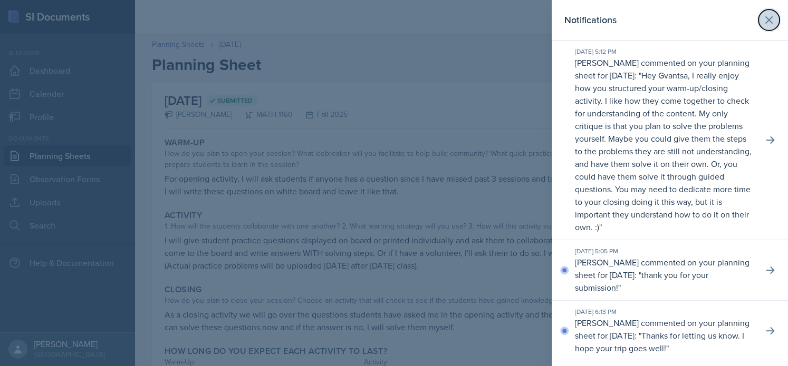  What do you see at coordinates (663, 151) in the screenshot?
I see `p: Hey Gvantsa, I really enjoy how you structured your warm-up/closing activity. I like how they com...` at bounding box center [663, 151].